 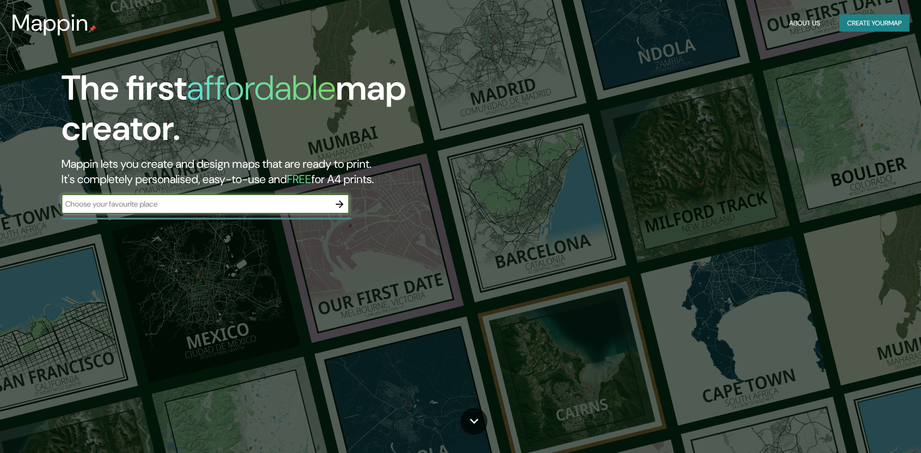 What do you see at coordinates (292, 172) in the screenshot?
I see `h2: Mappin lets you create and design maps that are ready to print. It's completely personalised, eas...` at bounding box center [292, 172].